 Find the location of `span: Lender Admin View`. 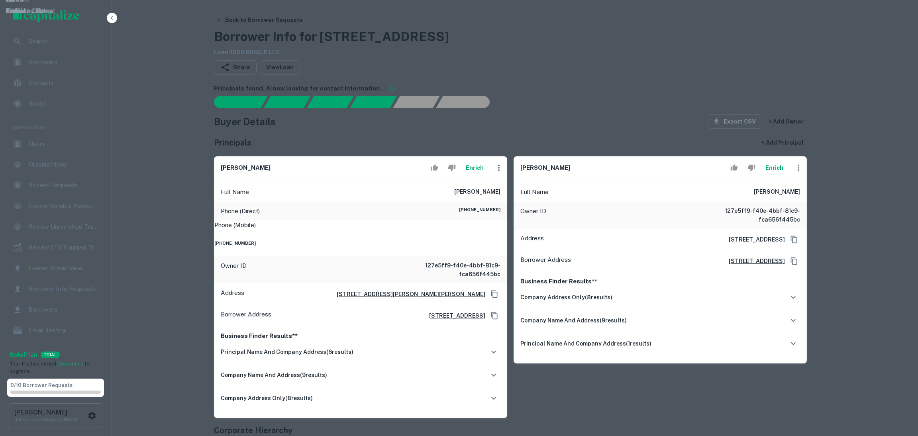

span: Lender Admin View is located at coordinates (64, 268).